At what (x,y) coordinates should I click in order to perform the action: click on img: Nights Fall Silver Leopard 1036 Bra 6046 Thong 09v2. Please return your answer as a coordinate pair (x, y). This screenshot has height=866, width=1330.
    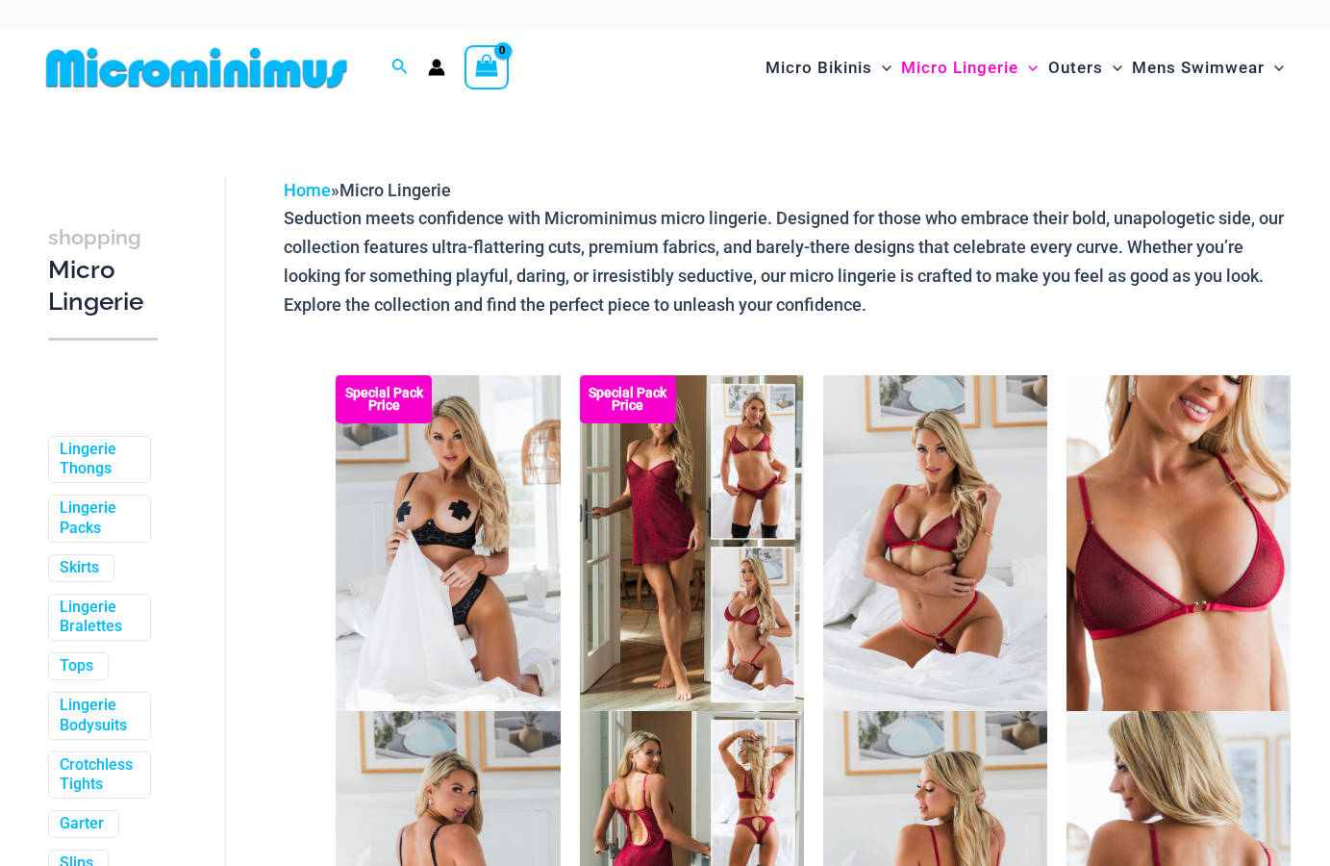
    Looking at the image, I should click on (447, 544).